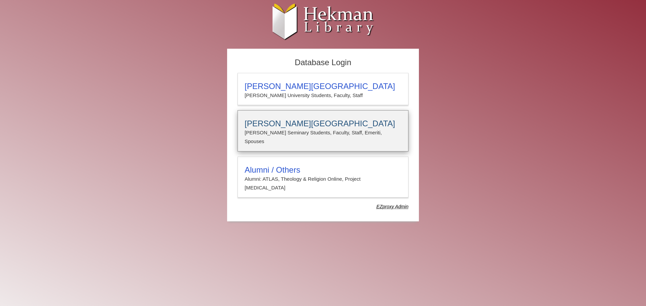  Describe the element at coordinates (323, 170) in the screenshot. I see `h3: Alumni / Others` at that location.